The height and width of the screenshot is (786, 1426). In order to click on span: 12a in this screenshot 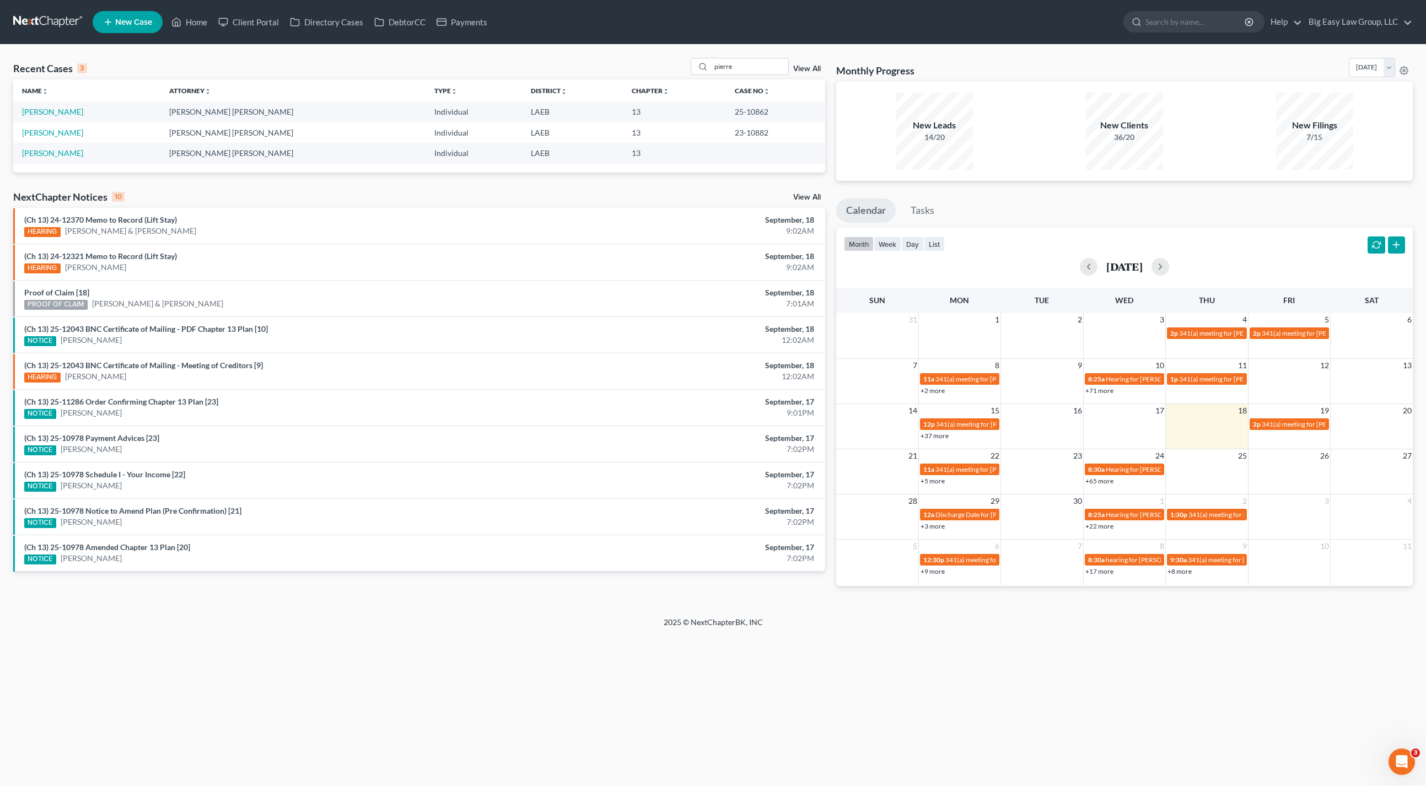, I will do `click(929, 514)`.